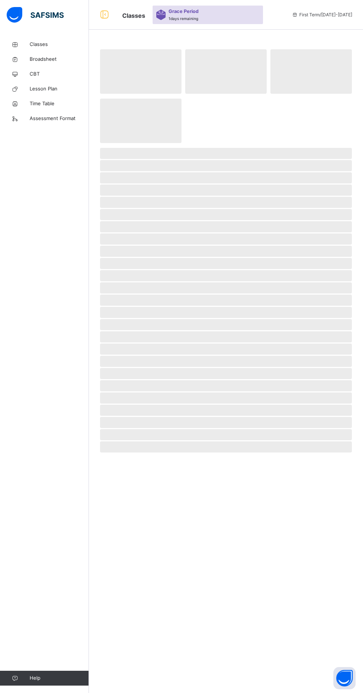 This screenshot has width=363, height=693. What do you see at coordinates (183, 11) in the screenshot?
I see `span: Grace Period` at bounding box center [183, 11].